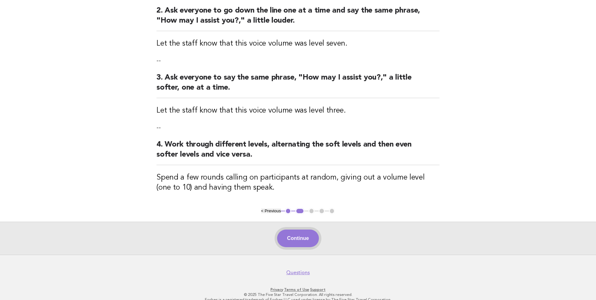 This screenshot has height=300, width=596. Describe the element at coordinates (298, 273) in the screenshot. I see `a: Questions` at that location.